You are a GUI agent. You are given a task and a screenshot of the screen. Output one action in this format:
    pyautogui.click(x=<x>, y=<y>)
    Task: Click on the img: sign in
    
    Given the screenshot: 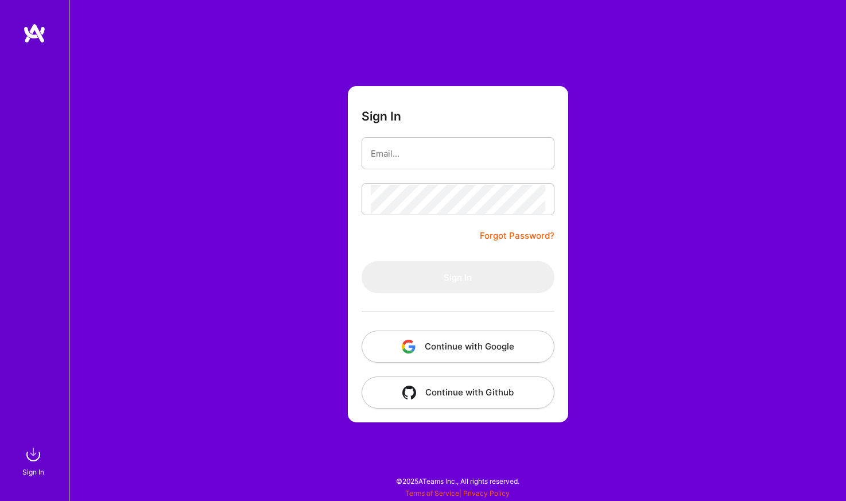 What is the action you would take?
    pyautogui.click(x=33, y=455)
    